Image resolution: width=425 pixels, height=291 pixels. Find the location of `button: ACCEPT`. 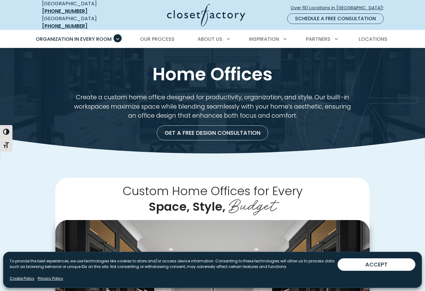

button: ACCEPT is located at coordinates (377, 265).